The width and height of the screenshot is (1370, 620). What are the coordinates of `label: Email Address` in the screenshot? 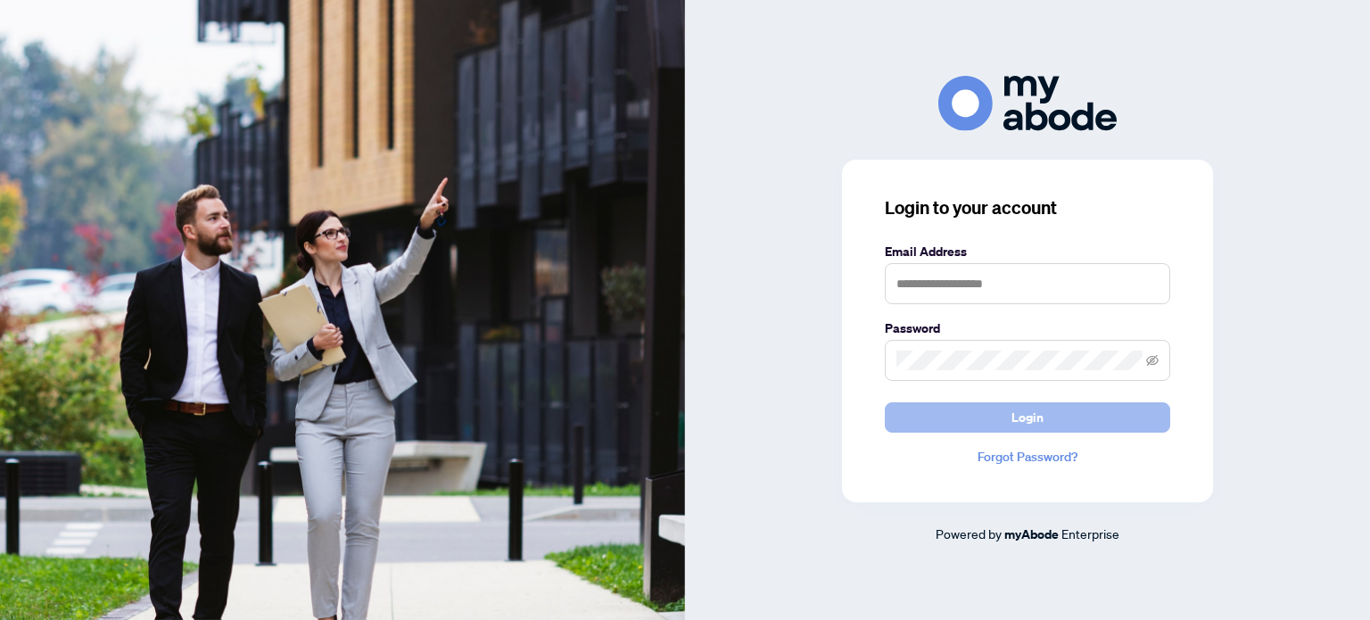 It's located at (1028, 252).